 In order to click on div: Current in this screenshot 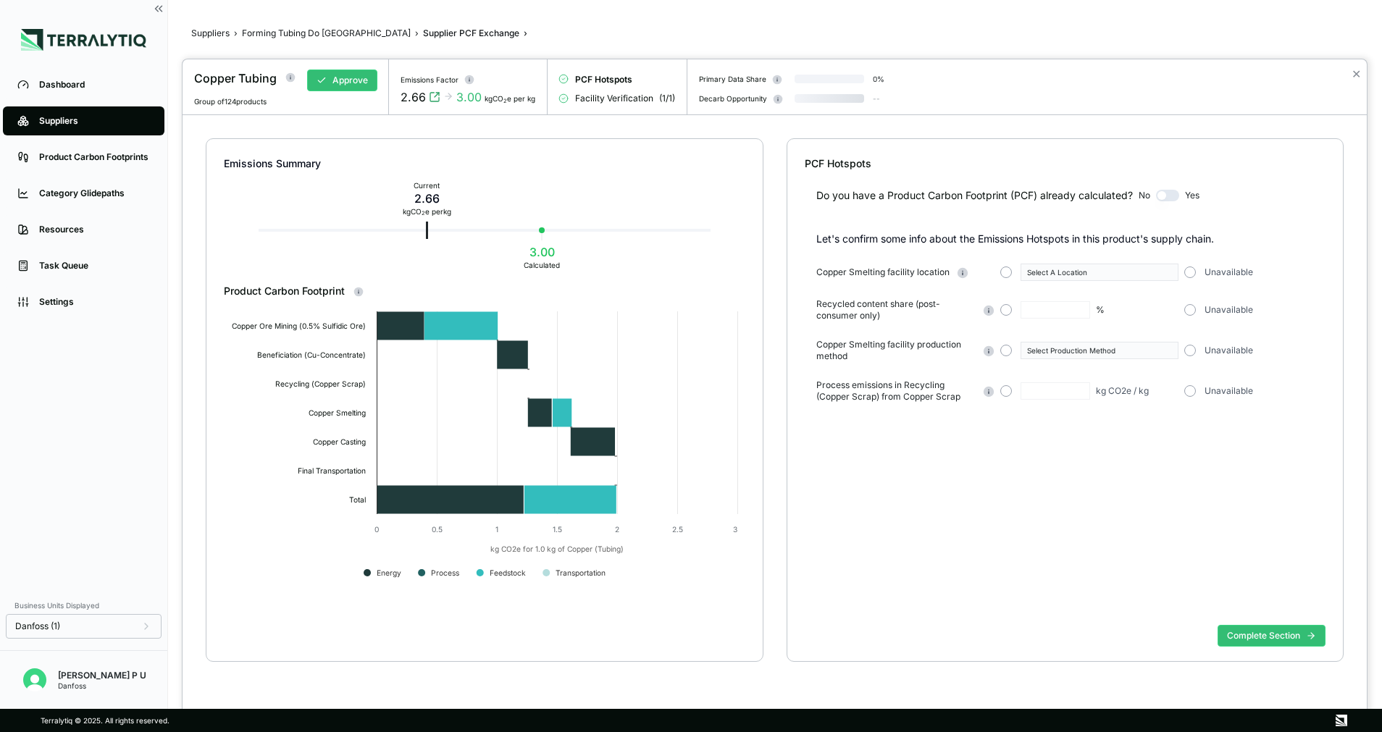, I will do `click(427, 185)`.